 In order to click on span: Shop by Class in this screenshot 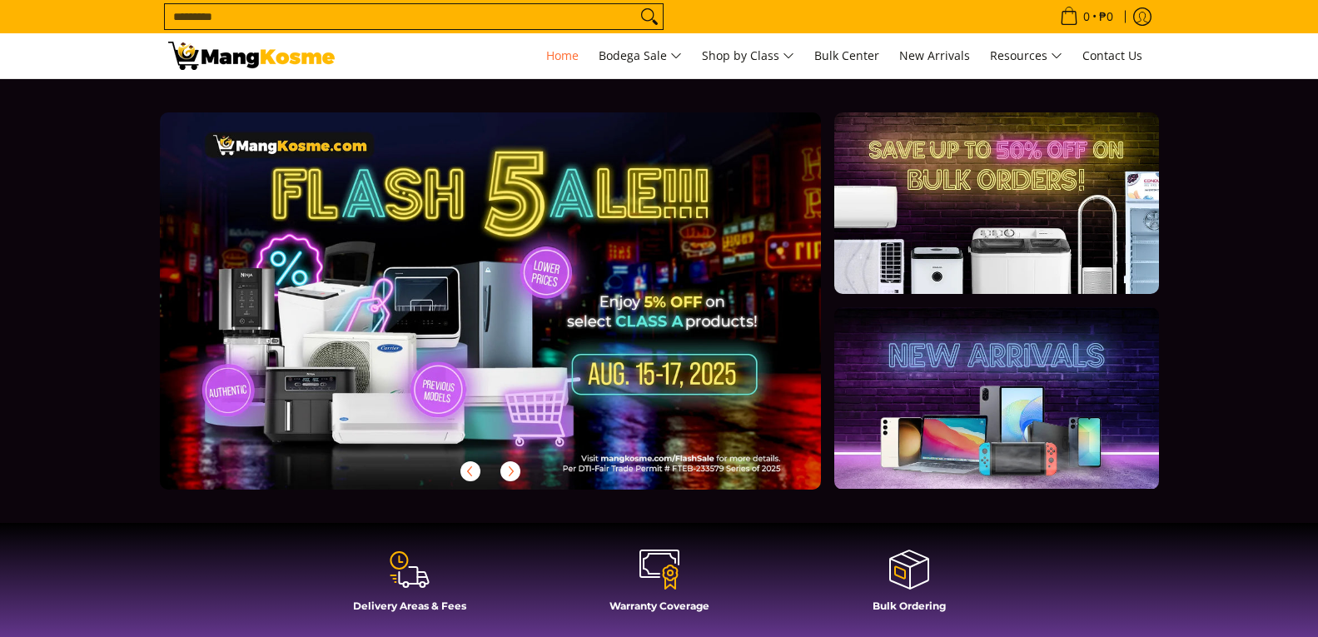, I will do `click(748, 56)`.